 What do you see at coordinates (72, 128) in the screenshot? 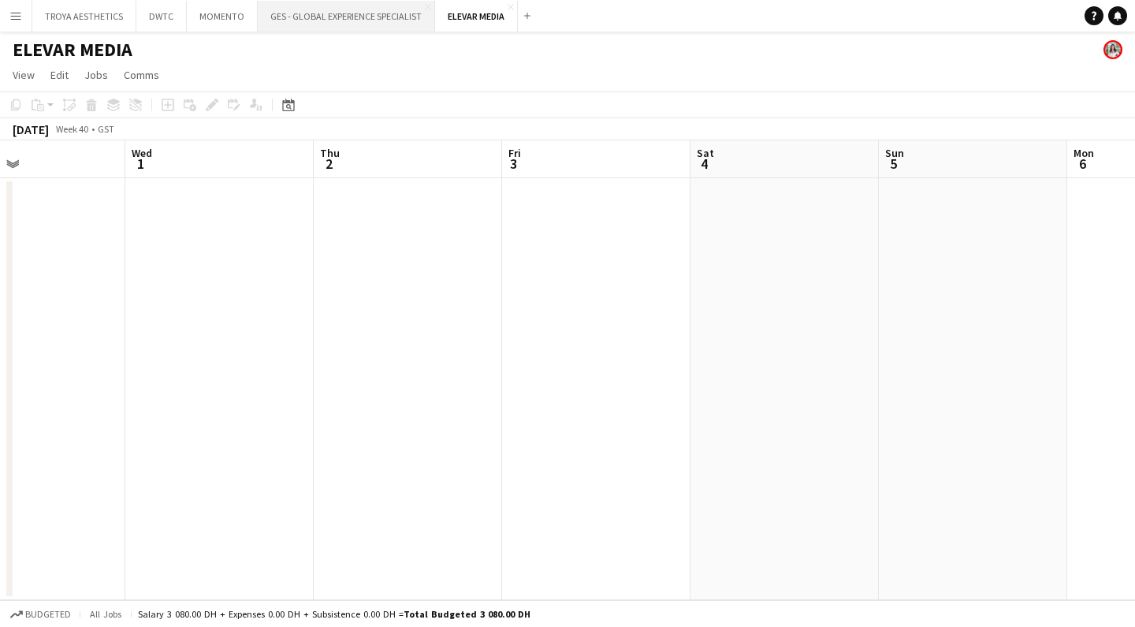
I see `span: Week 40` at bounding box center [72, 128].